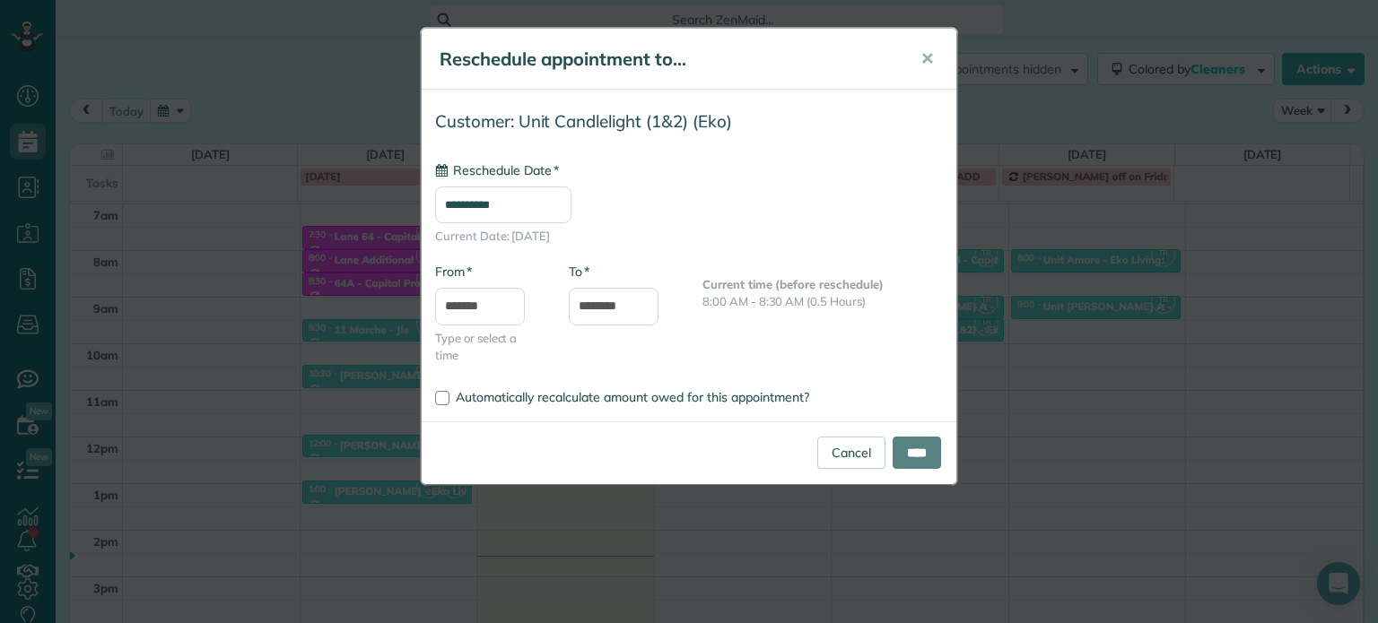  Describe the element at coordinates (851, 453) in the screenshot. I see `a: Cancel` at that location.